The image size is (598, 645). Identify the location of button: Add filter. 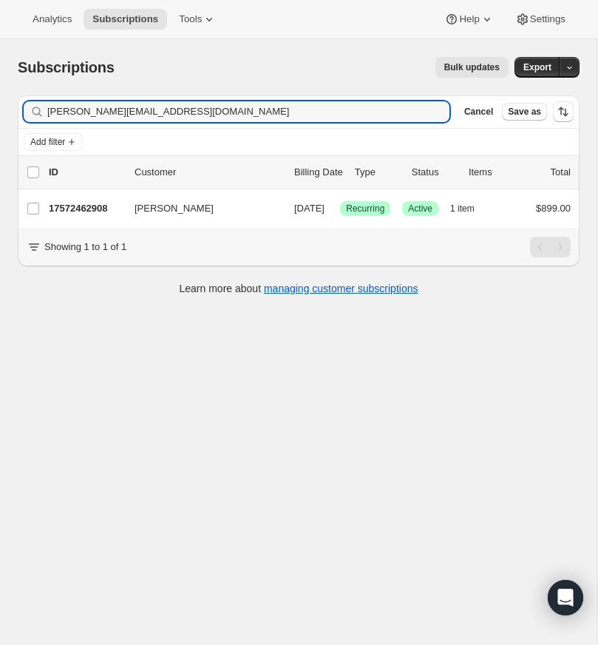
(53, 142).